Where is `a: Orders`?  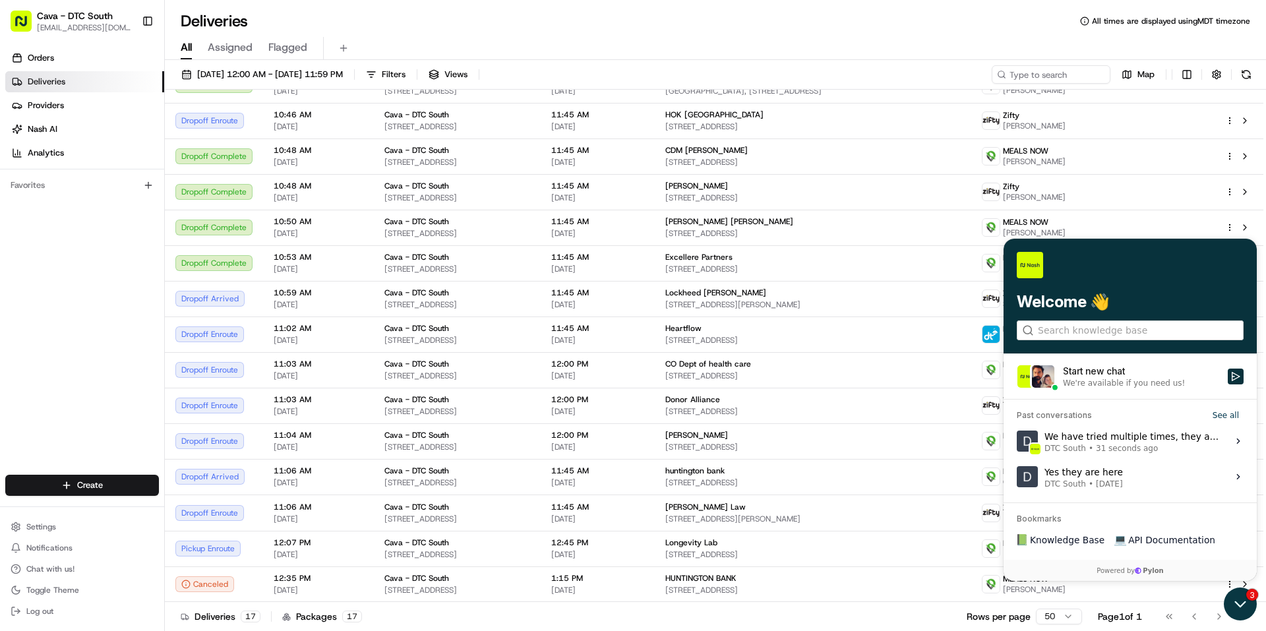 a: Orders is located at coordinates (84, 58).